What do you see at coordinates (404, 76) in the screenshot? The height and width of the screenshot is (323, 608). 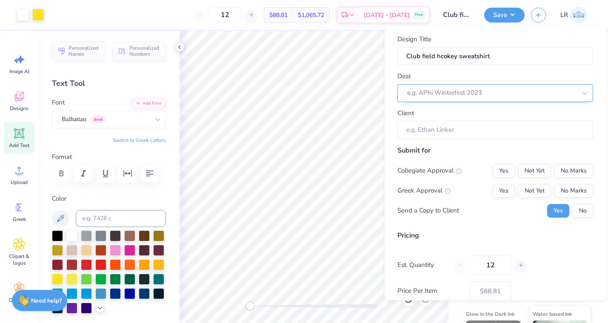 I see `label: Deal` at bounding box center [404, 76].